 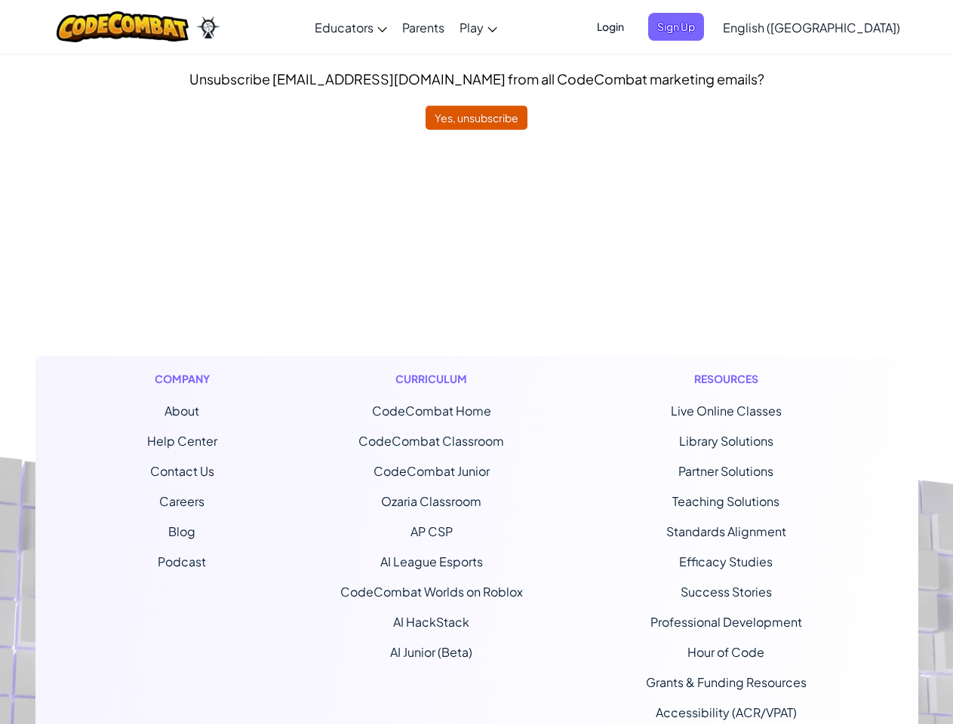 What do you see at coordinates (432, 591) in the screenshot?
I see `a: CodeCombat Worlds on Roblox` at bounding box center [432, 591].